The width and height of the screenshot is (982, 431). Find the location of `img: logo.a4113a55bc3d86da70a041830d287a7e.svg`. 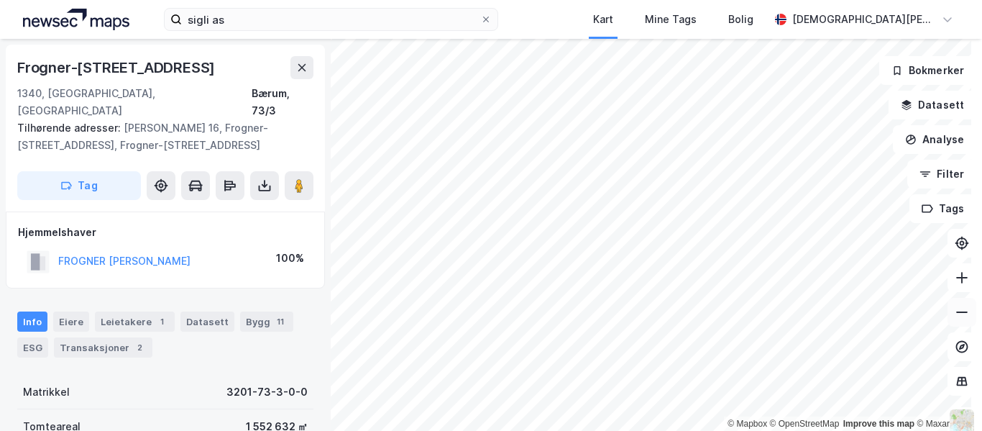

img: logo.a4113a55bc3d86da70a041830d287a7e.svg is located at coordinates (76, 19).